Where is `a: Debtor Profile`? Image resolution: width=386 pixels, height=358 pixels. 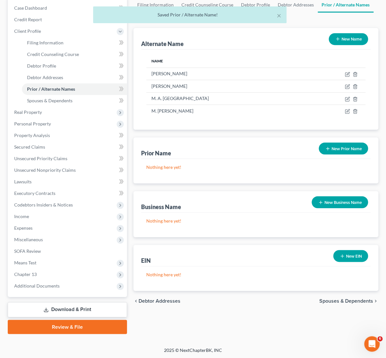
a: Debtor Profile is located at coordinates (74, 66).